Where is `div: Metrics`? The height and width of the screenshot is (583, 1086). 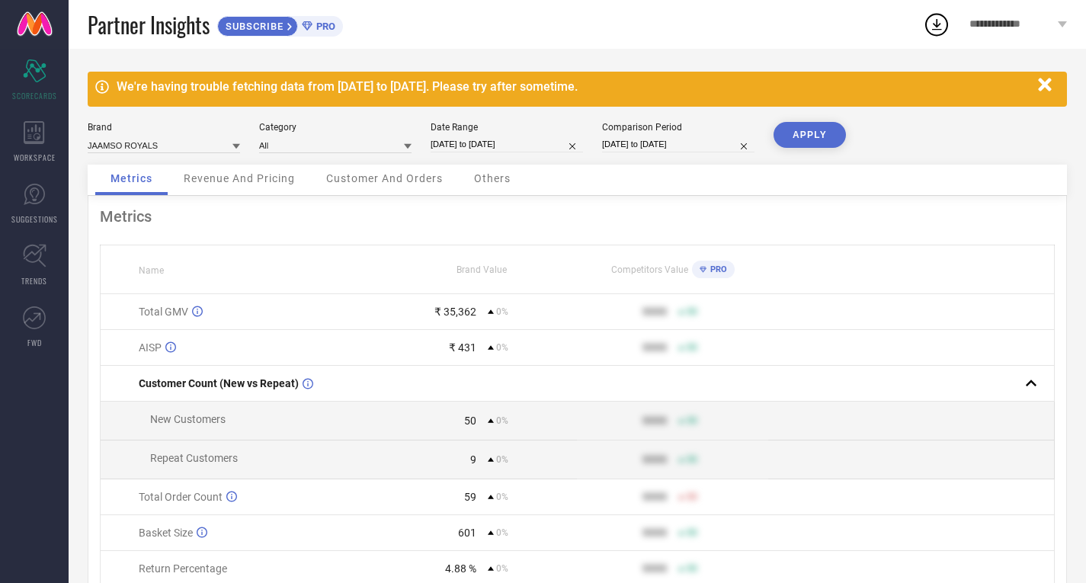 div: Metrics is located at coordinates (577, 216).